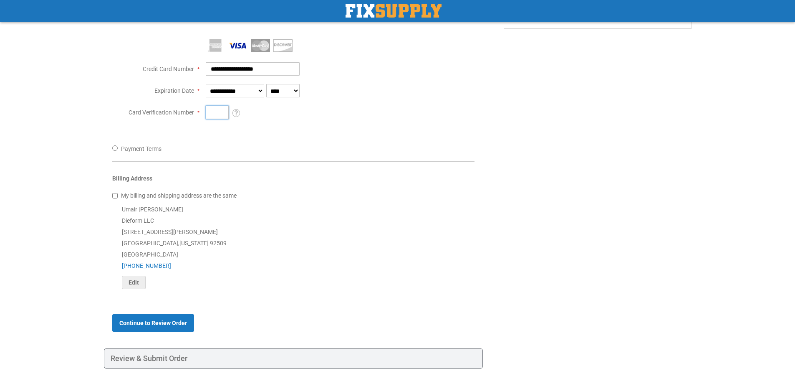 The image size is (795, 389). Describe the element at coordinates (294, 358) in the screenshot. I see `div: Review & Submit Order` at that location.